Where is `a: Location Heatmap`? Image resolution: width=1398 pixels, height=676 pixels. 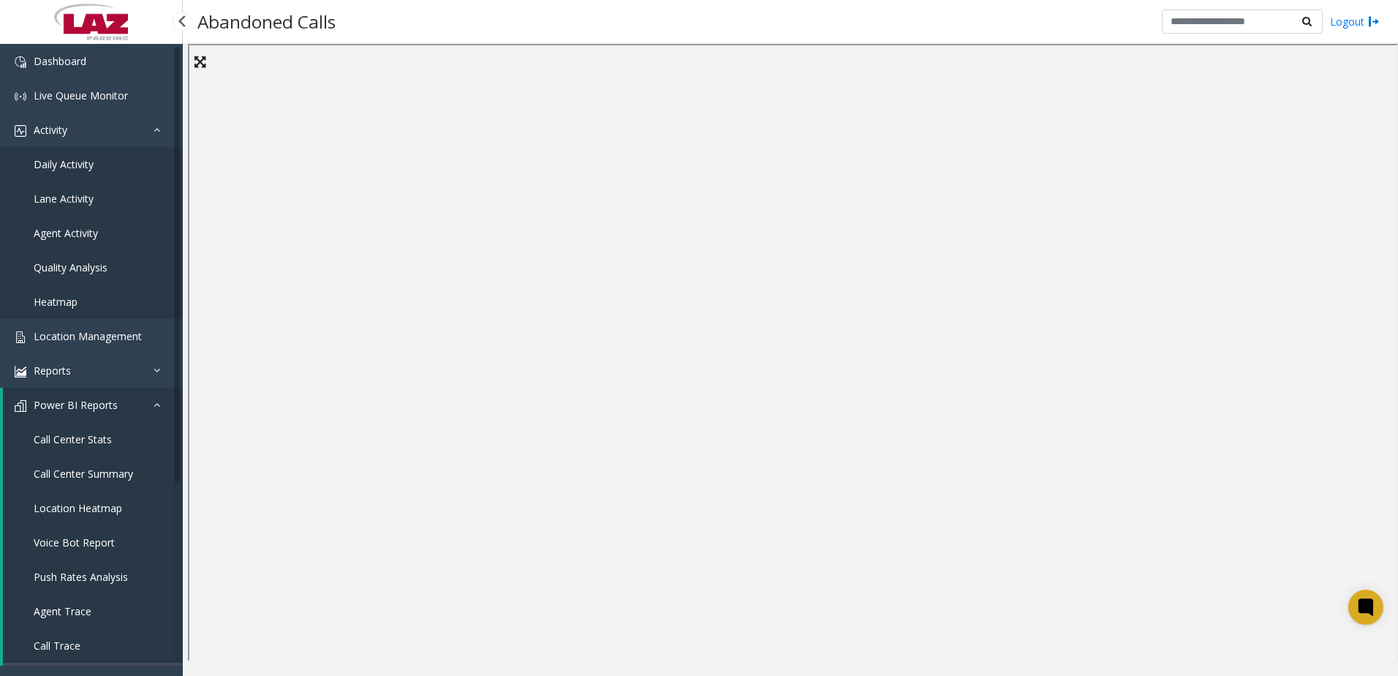
a: Location Heatmap is located at coordinates (93, 507).